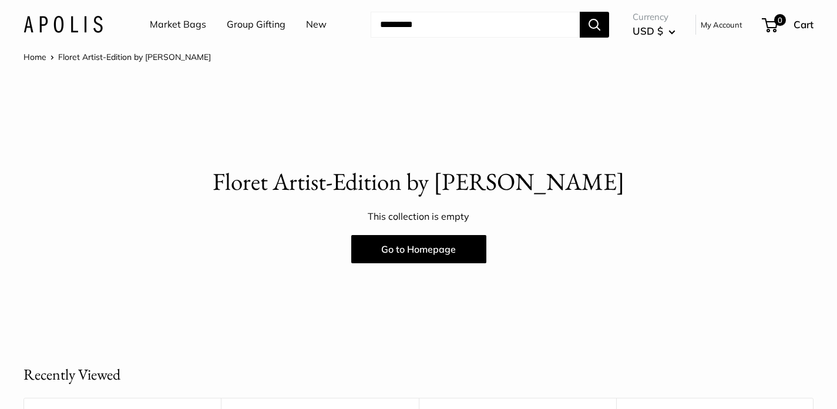  Describe the element at coordinates (788, 25) in the screenshot. I see `a: 0 Cart` at that location.